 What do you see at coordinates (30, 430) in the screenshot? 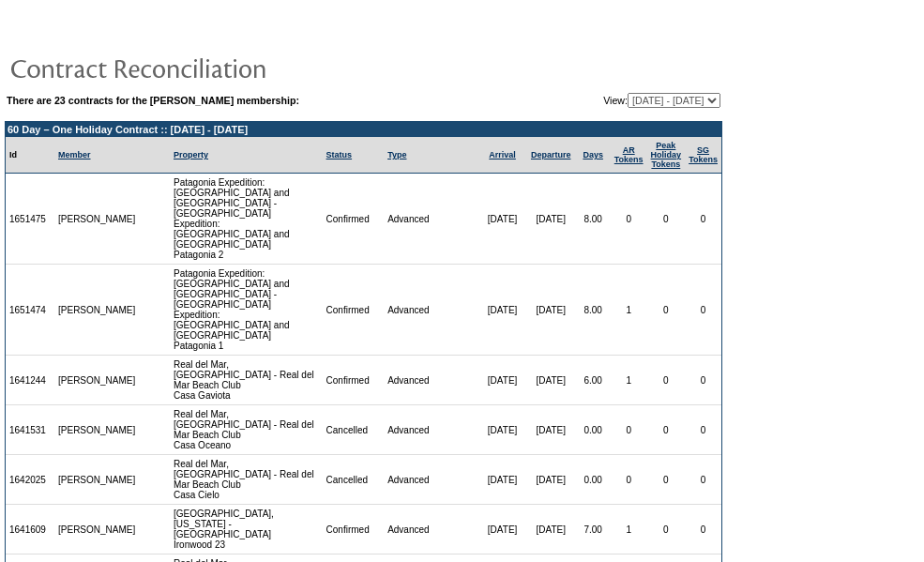
I see `td: 1641531` at bounding box center [30, 430].